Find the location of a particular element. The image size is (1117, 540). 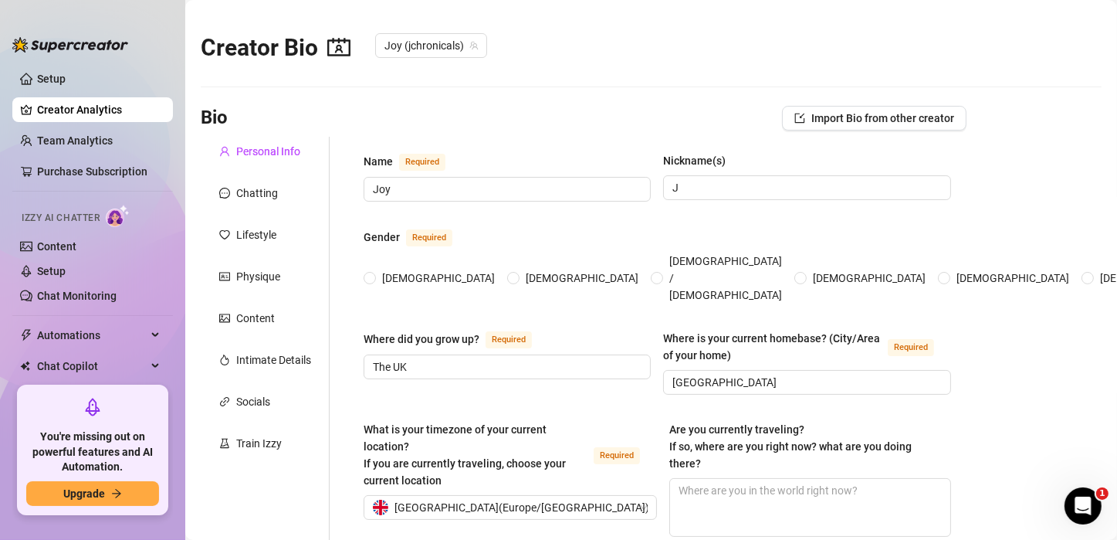

span: thunderbolt is located at coordinates (26, 335).